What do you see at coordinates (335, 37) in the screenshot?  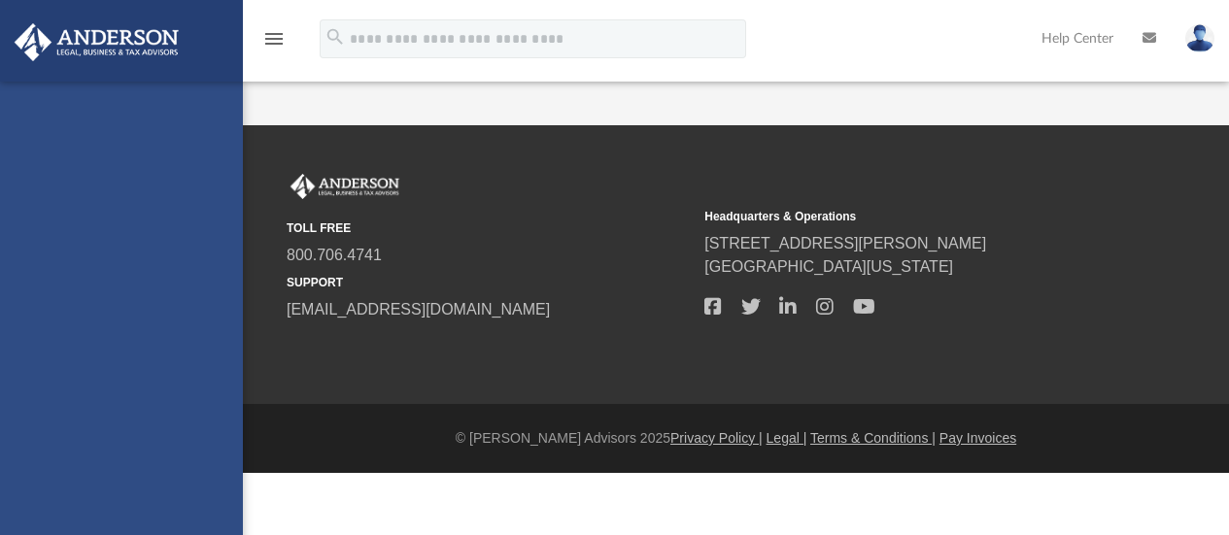 I see `i: search` at bounding box center [335, 37].